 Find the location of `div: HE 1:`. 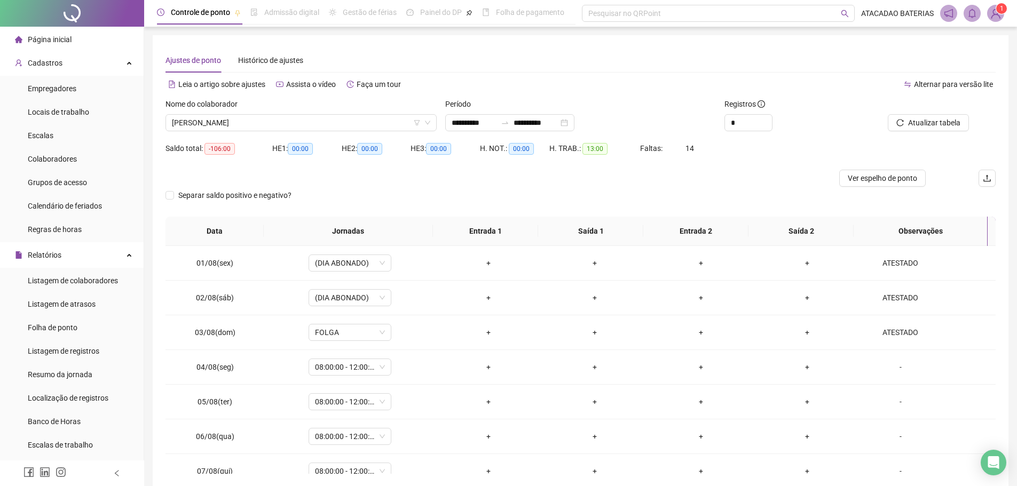

div: HE 1: is located at coordinates (307, 148).